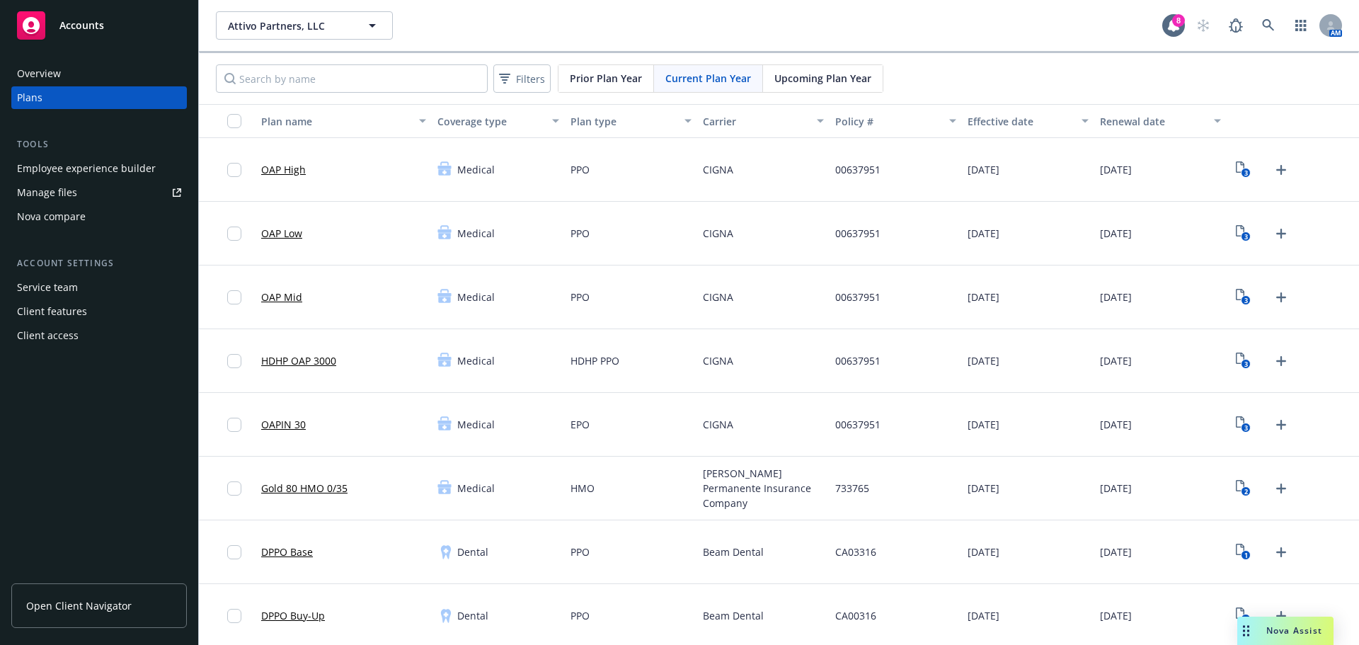  Describe the element at coordinates (1246, 555) in the screenshot. I see `text: 1` at that location.